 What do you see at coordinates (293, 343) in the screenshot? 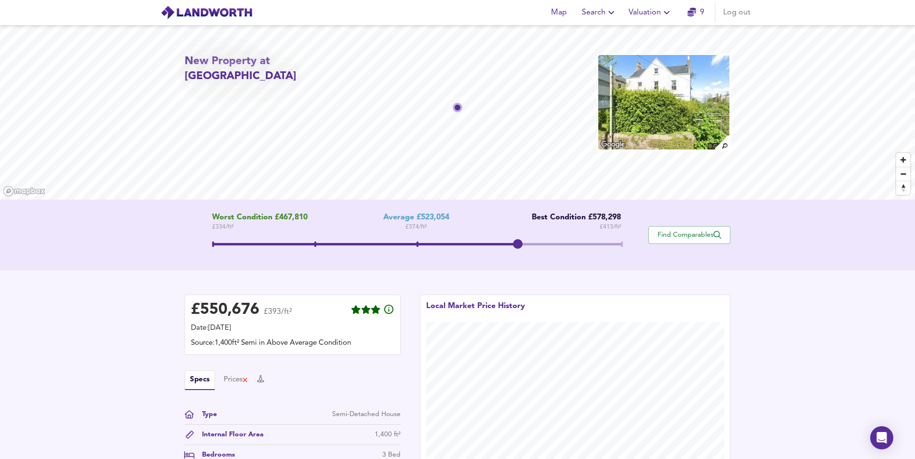
I see `div: Source: 1,400ft² Semi in Above Average Condition` at bounding box center [293, 343].